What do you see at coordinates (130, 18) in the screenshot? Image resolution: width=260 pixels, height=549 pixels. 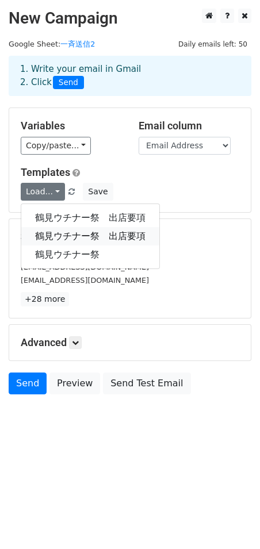 I see `h2: New Campaign` at bounding box center [130, 18].